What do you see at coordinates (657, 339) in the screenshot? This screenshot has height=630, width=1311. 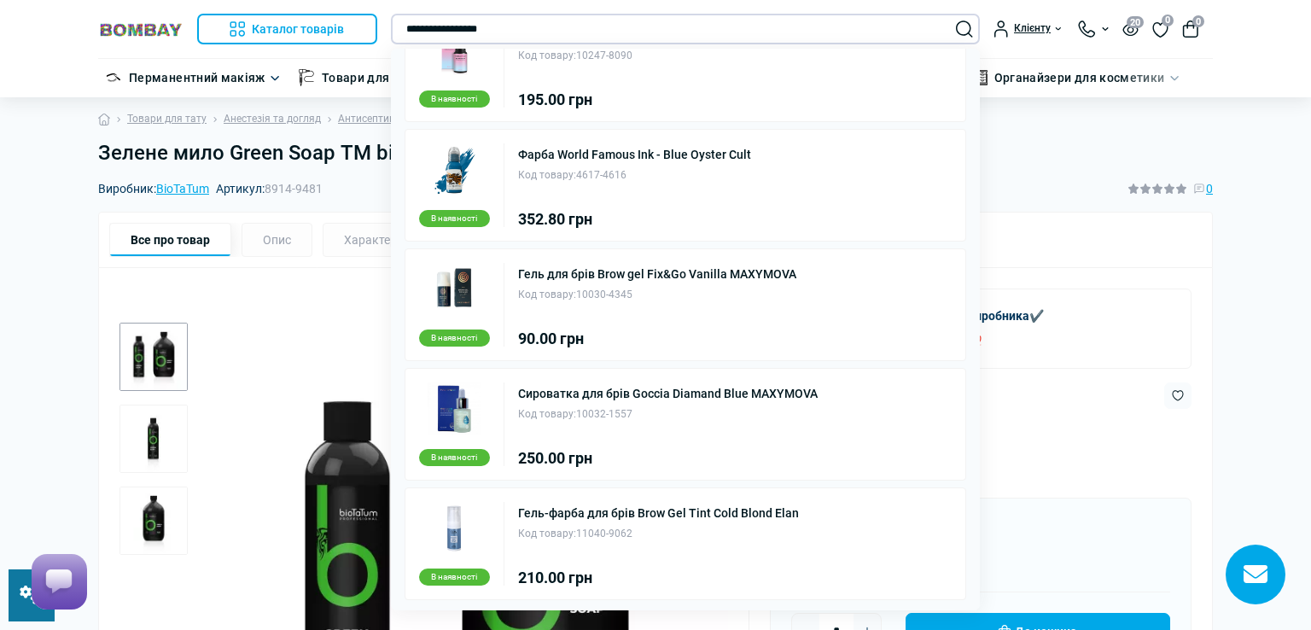 I see `div: 90.00 грн` at bounding box center [657, 339].